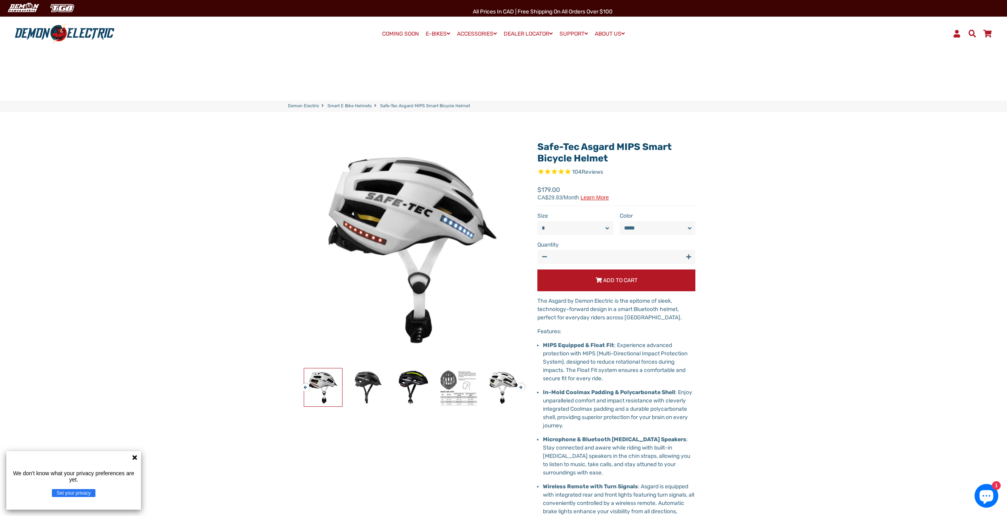  What do you see at coordinates (23, 8) in the screenshot?
I see `img: Demon Electric` at bounding box center [23, 8].